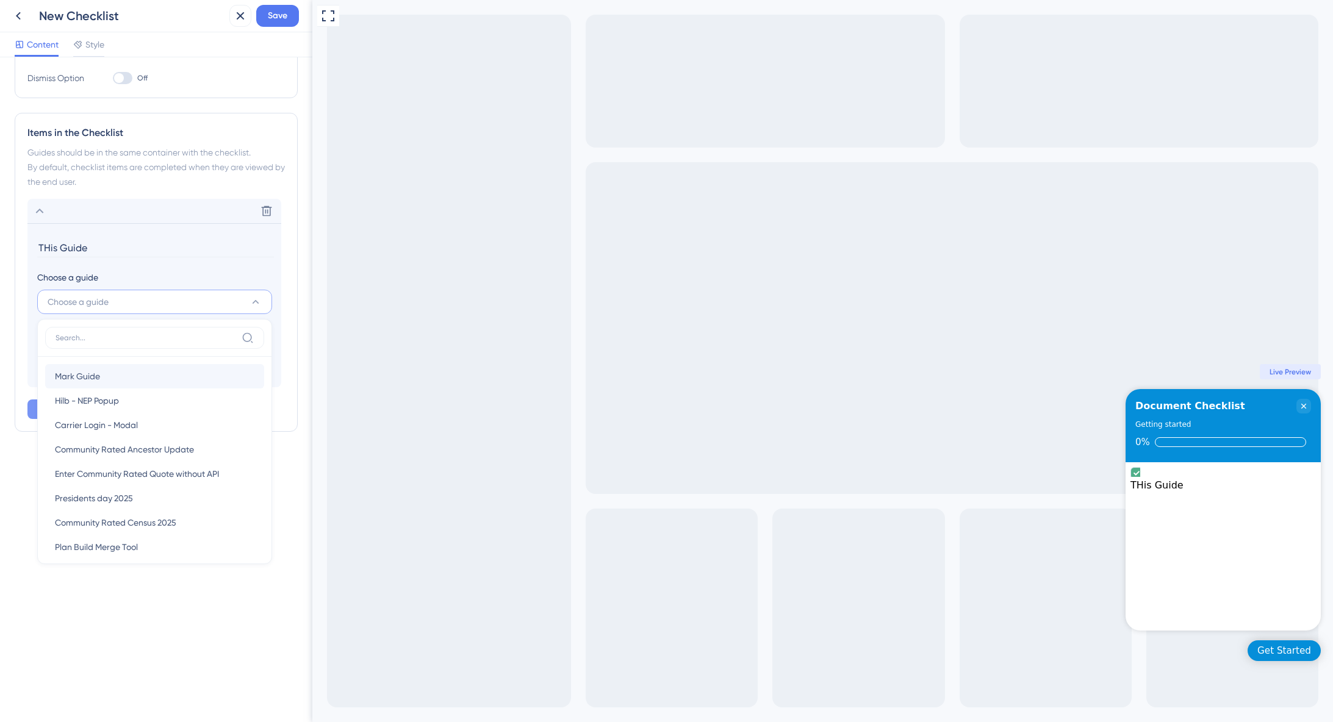 This screenshot has height=722, width=1333. Describe the element at coordinates (87, 401) in the screenshot. I see `span: Hilb - NEP Popup` at that location.